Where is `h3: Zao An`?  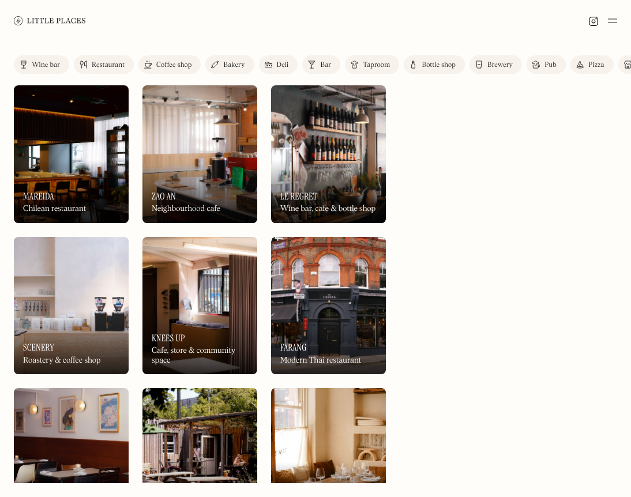 h3: Zao An is located at coordinates (164, 196).